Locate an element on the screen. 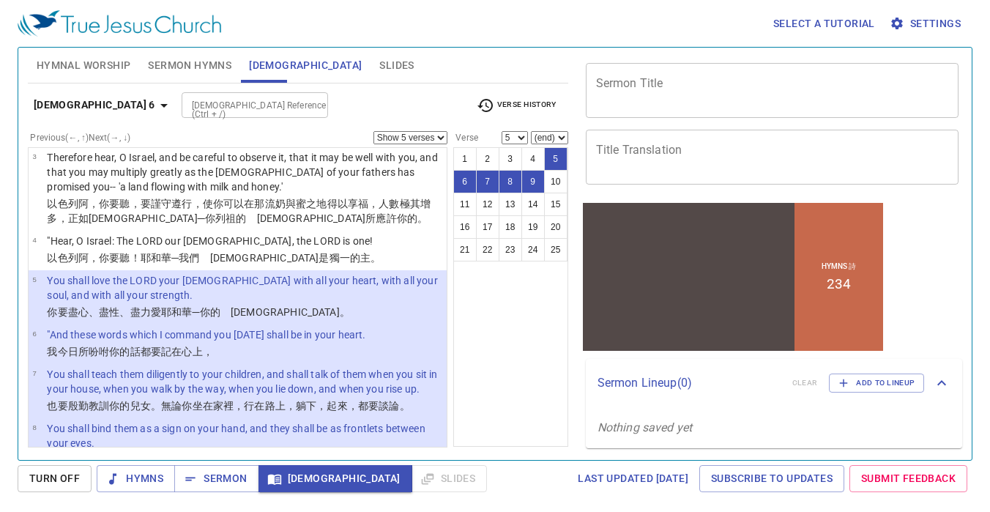 Image resolution: width=990 pixels, height=512 pixels. wh3212: 在路 is located at coordinates (332, 406).